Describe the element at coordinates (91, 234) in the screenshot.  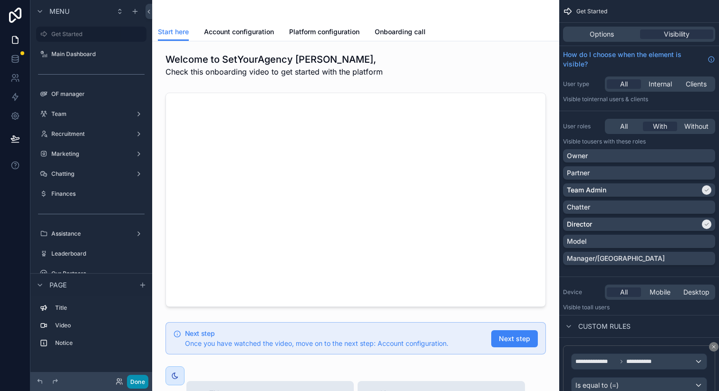
I see `a: Assistance` at that location.